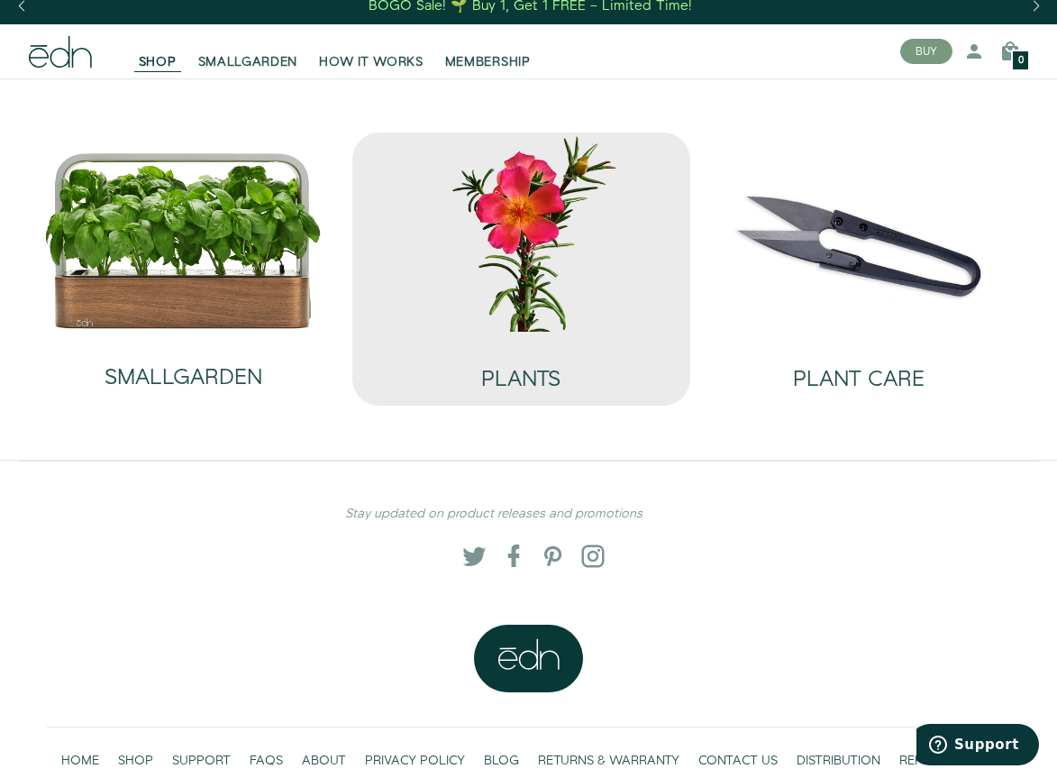 This screenshot has height=778, width=1057. Describe the element at coordinates (948, 761) in the screenshot. I see `span: REFER A FRIEND` at that location.